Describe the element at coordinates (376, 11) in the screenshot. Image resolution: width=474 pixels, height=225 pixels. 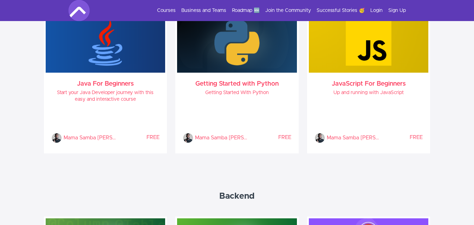
I see `a: Login` at that location.